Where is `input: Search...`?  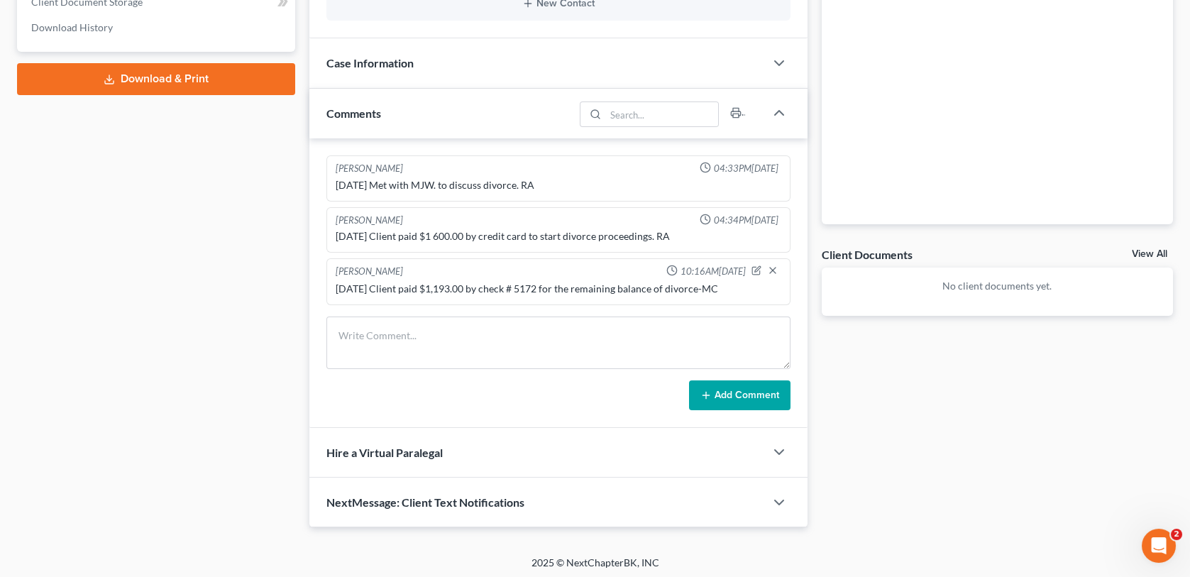 input: Search... is located at coordinates (661, 114).